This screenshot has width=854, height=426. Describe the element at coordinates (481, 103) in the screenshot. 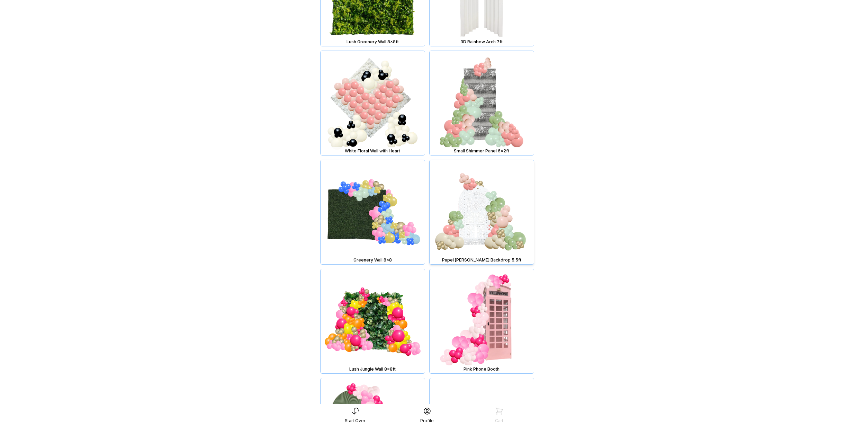

I see `img: Small Shimmer Panel 6x2ft` at that location.